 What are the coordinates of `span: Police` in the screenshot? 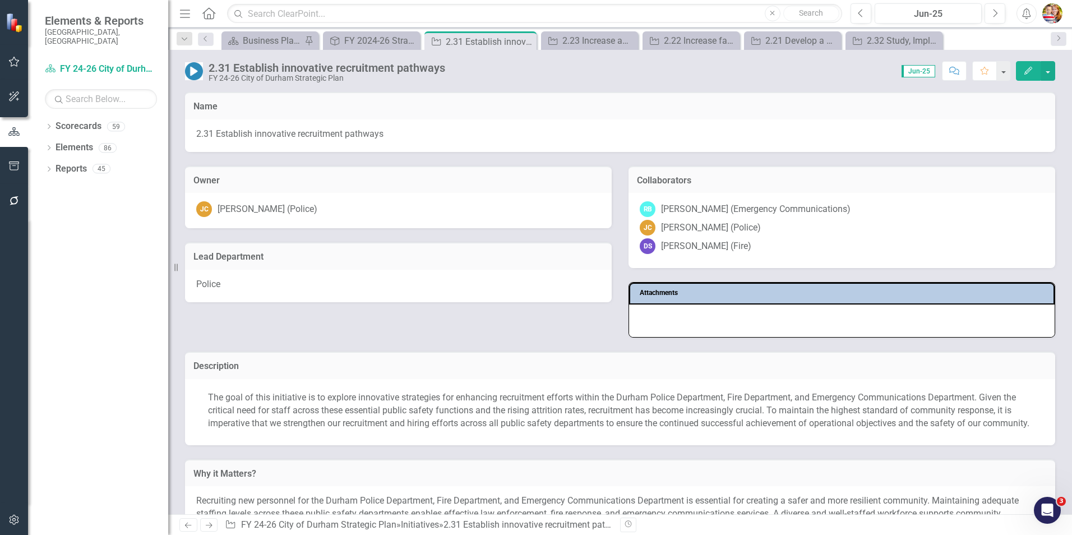 It's located at (208, 284).